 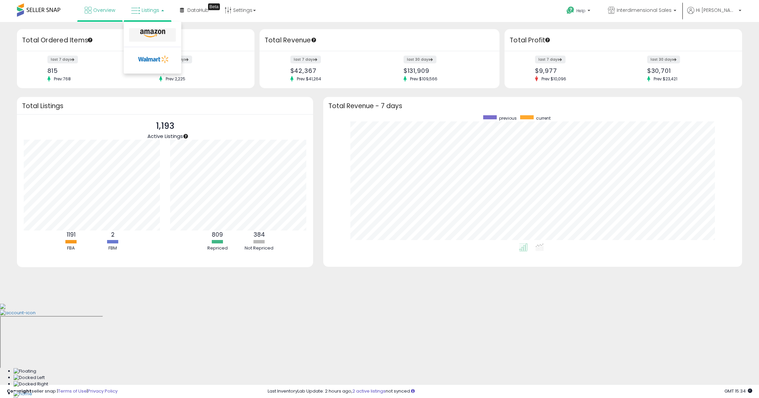 What do you see at coordinates (104, 10) in the screenshot?
I see `span: Overview` at bounding box center [104, 10].